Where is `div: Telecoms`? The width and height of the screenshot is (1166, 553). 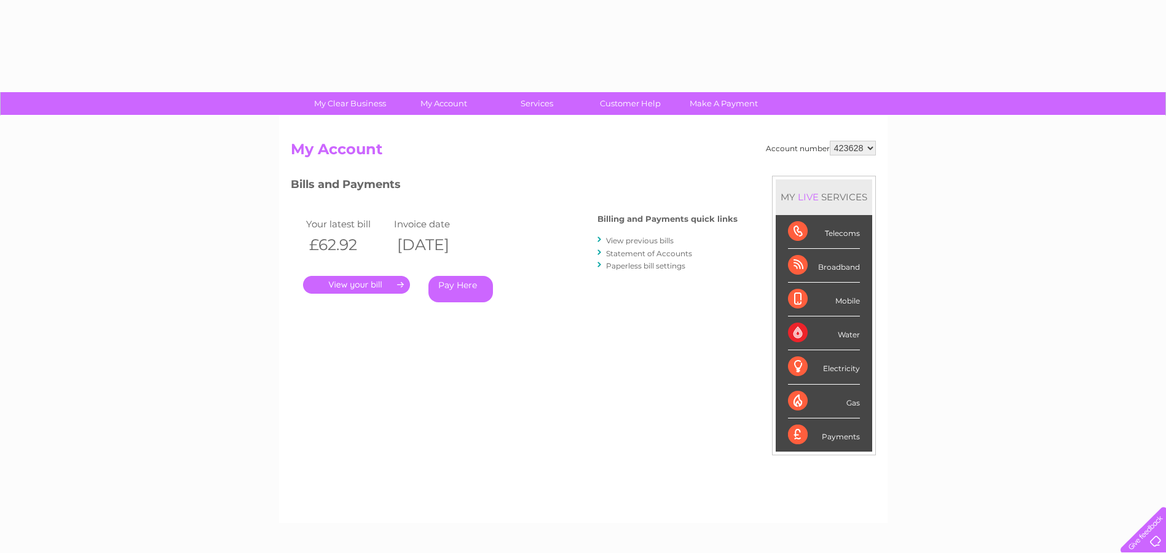
div: Telecoms is located at coordinates (823, 232).